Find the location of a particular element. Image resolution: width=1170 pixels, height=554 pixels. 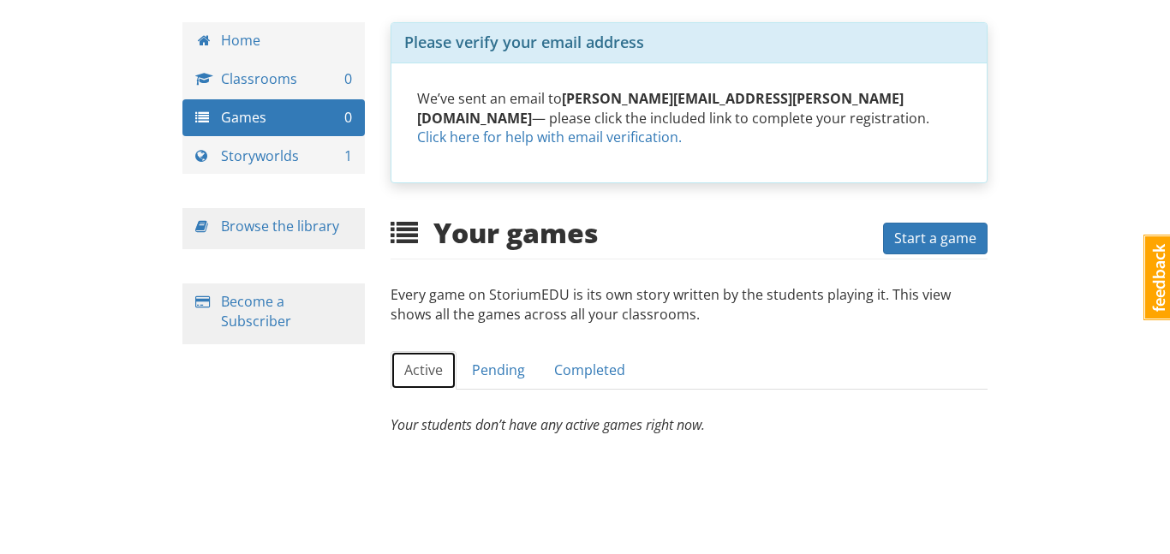

a: Storyworlds 1 is located at coordinates (273, 156).